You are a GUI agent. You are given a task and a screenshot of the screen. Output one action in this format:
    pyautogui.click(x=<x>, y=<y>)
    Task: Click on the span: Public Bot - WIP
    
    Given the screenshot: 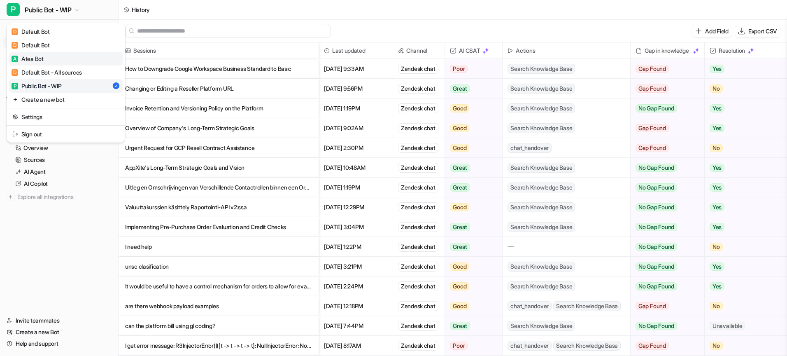 What is the action you would take?
    pyautogui.click(x=48, y=10)
    